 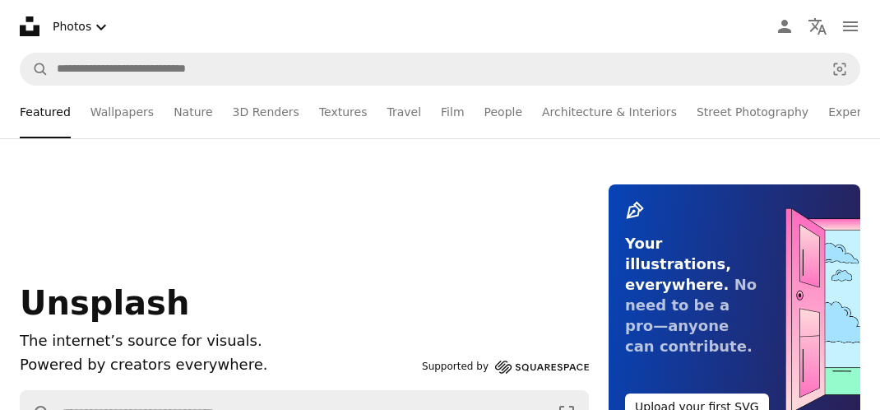 What do you see at coordinates (266, 112) in the screenshot?
I see `a: 3D Renders` at bounding box center [266, 112].